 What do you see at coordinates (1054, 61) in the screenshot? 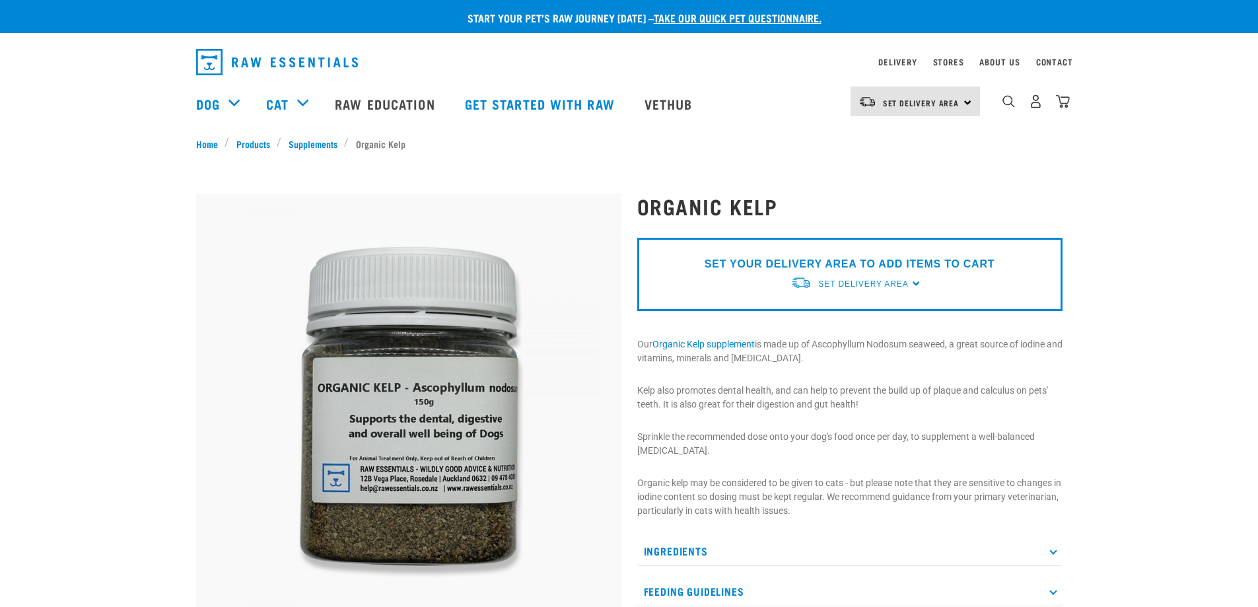
I see `a: Contact` at bounding box center [1054, 61].